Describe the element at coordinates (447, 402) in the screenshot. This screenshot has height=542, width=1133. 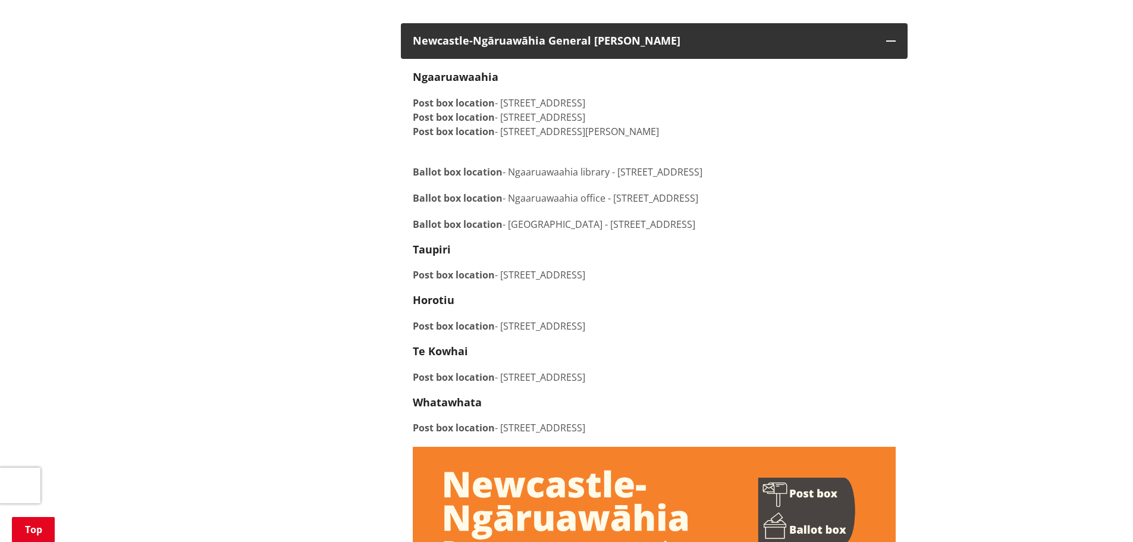
I see `strong: Whatawhata` at that location.